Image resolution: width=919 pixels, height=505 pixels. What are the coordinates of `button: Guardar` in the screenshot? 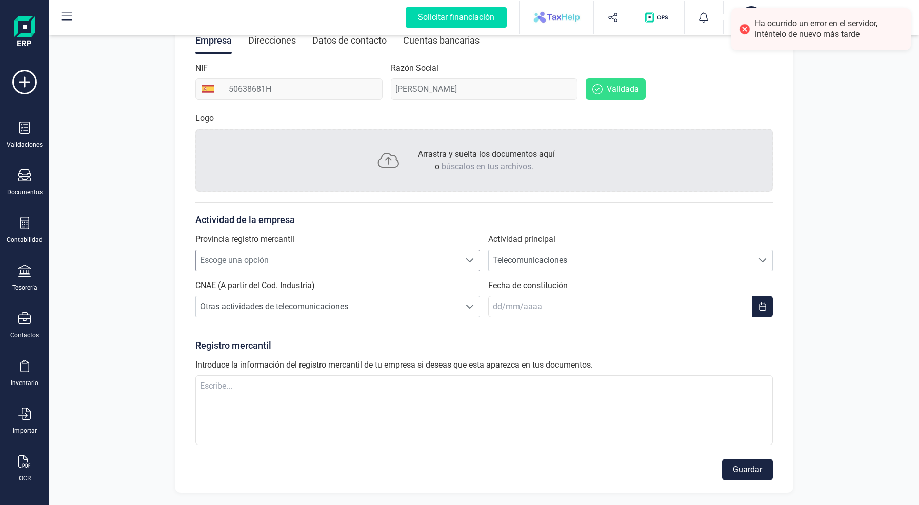 It's located at (747, 470).